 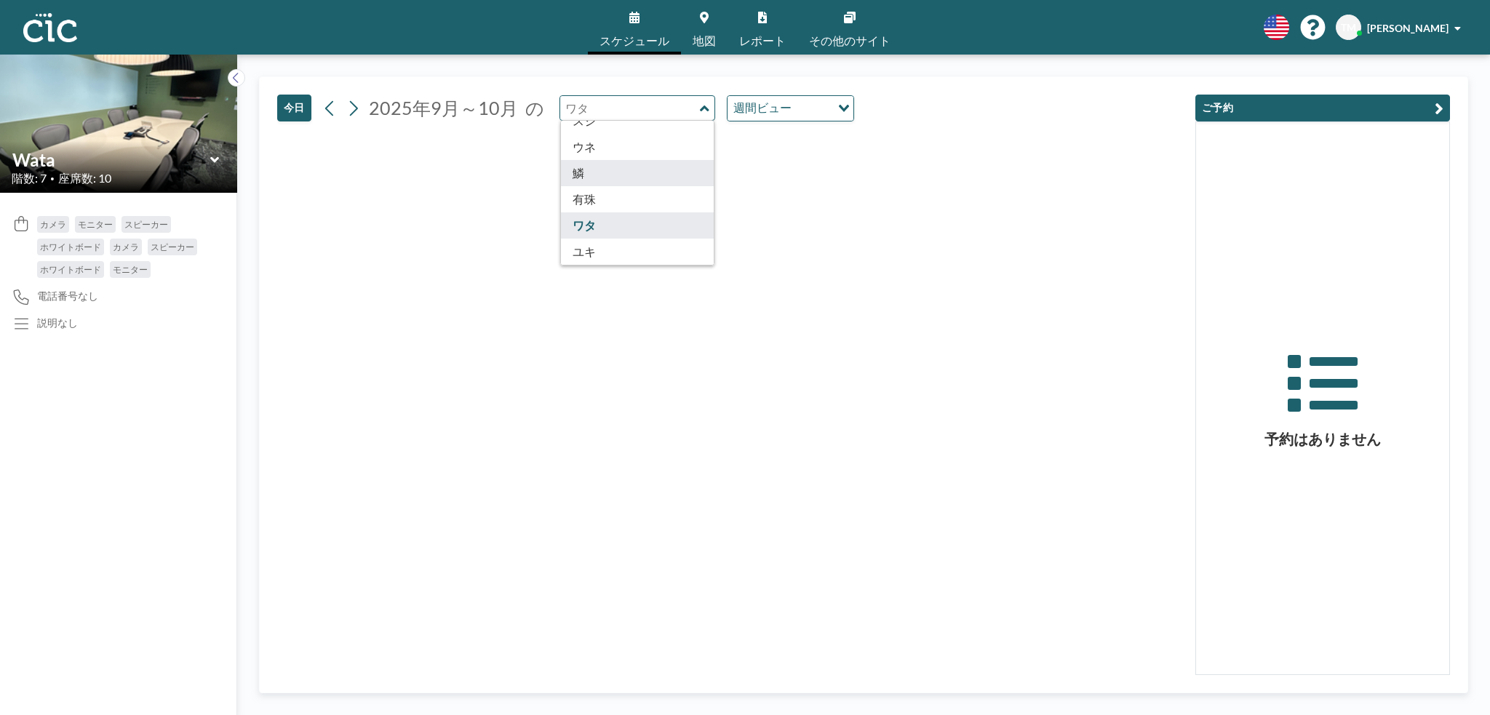 I want to click on font: 今日, so click(x=294, y=107).